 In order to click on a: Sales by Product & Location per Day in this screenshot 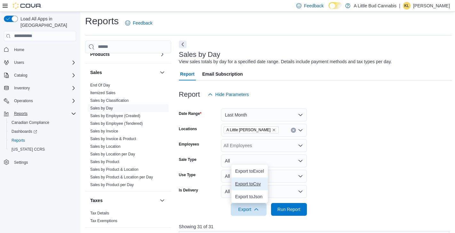, I will do `click(121, 177)`.